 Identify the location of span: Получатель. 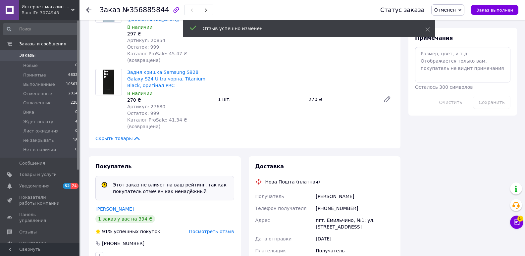
(270, 196).